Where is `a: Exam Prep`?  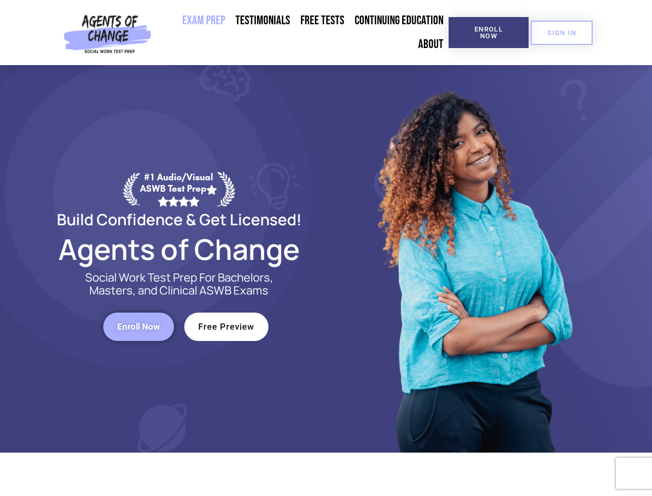 a: Exam Prep is located at coordinates (204, 21).